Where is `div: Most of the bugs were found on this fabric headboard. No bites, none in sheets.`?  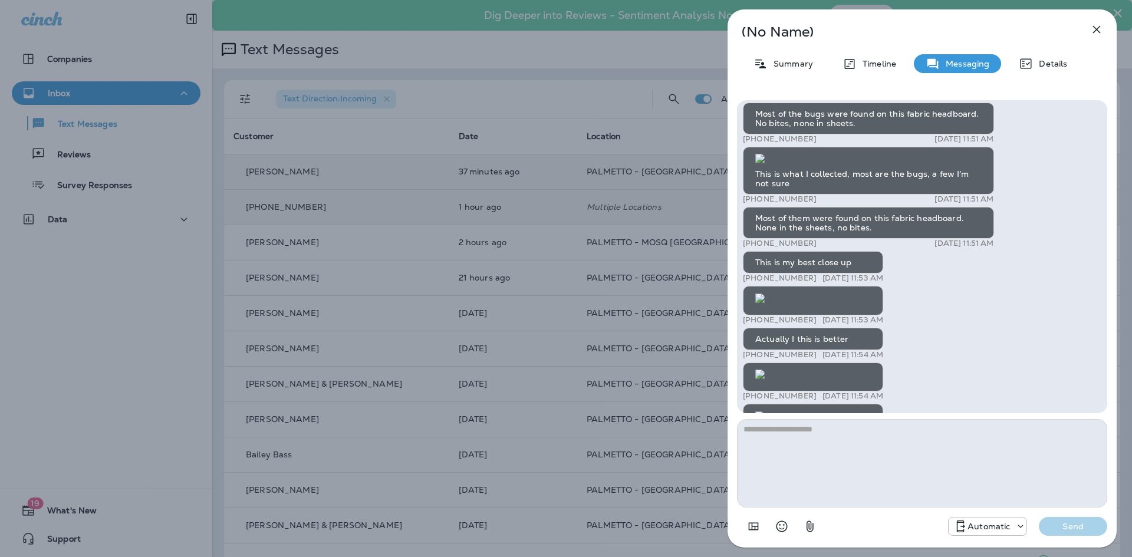
div: Most of the bugs were found on this fabric headboard. No bites, none in sheets. is located at coordinates (868, 118).